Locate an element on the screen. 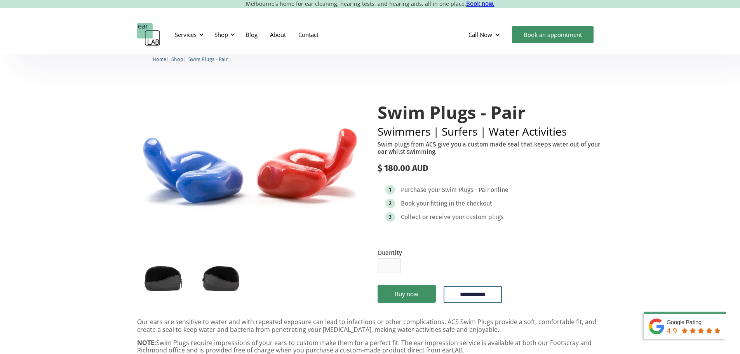 The image size is (740, 354). a: Contact is located at coordinates (308, 35).